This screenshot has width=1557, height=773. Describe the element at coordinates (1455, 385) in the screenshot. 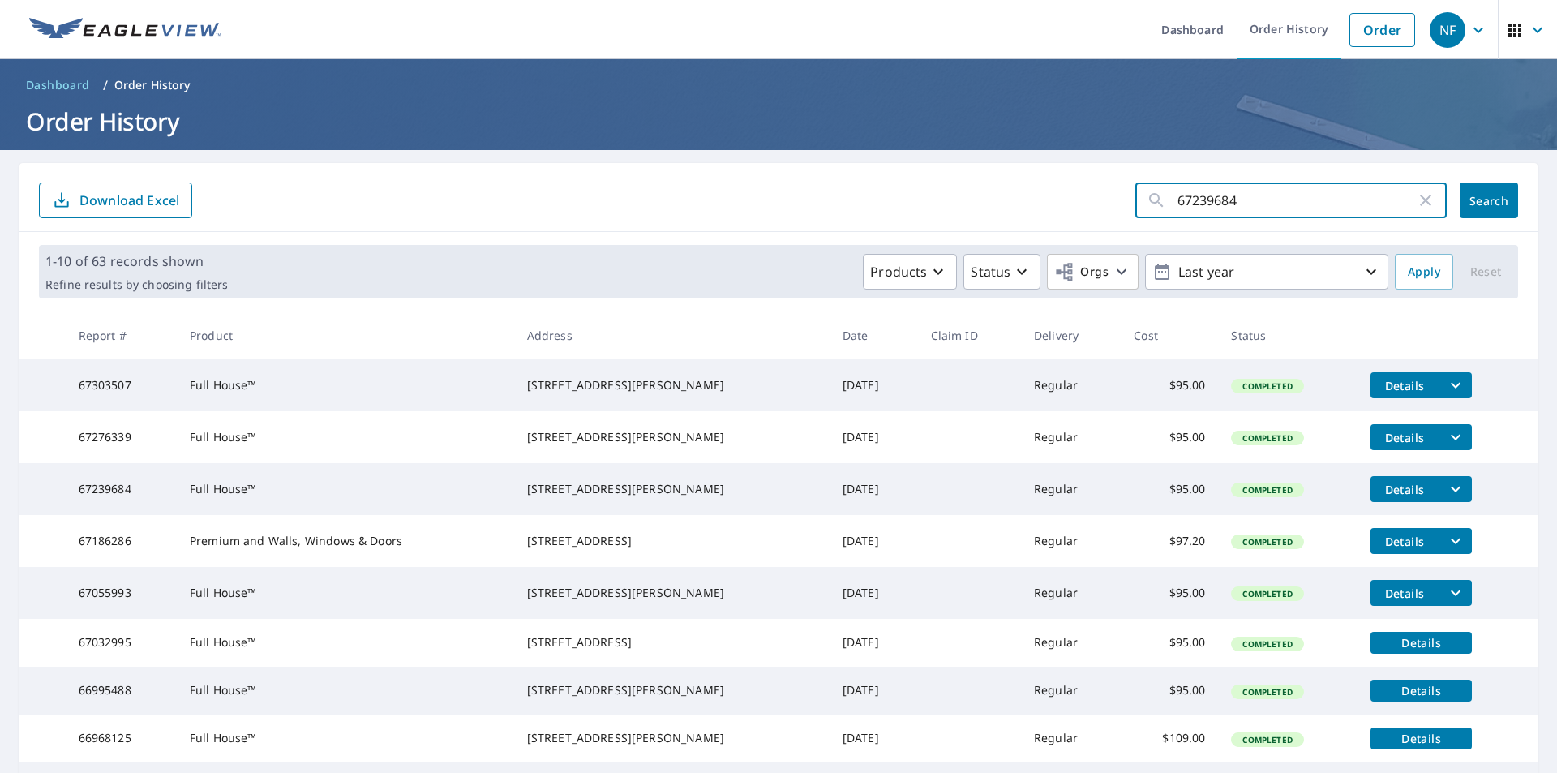

I see `button: filesDropdownBtn-67303507` at that location.